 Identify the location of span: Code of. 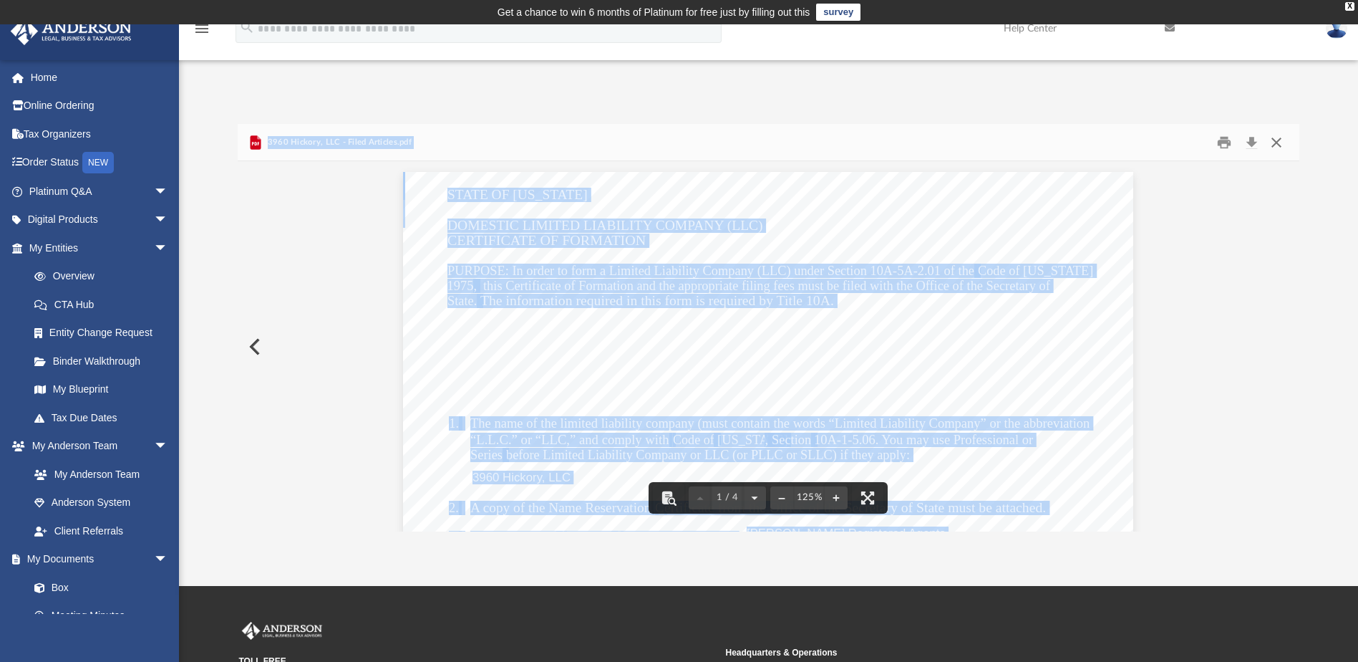
(694, 440).